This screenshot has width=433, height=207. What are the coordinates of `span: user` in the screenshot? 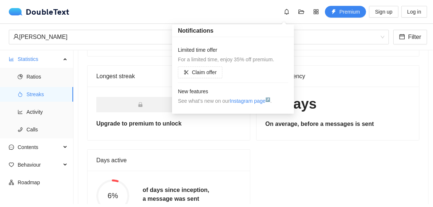 It's located at (16, 37).